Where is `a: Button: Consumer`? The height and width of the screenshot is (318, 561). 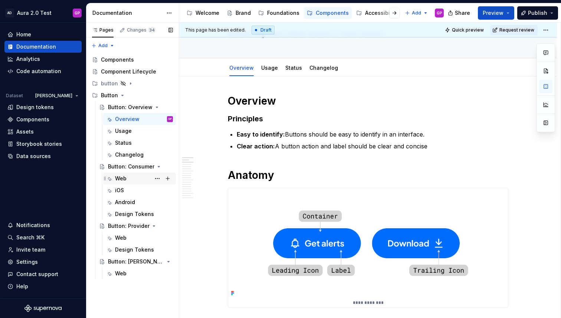 a: Button: Consumer is located at coordinates (136, 167).